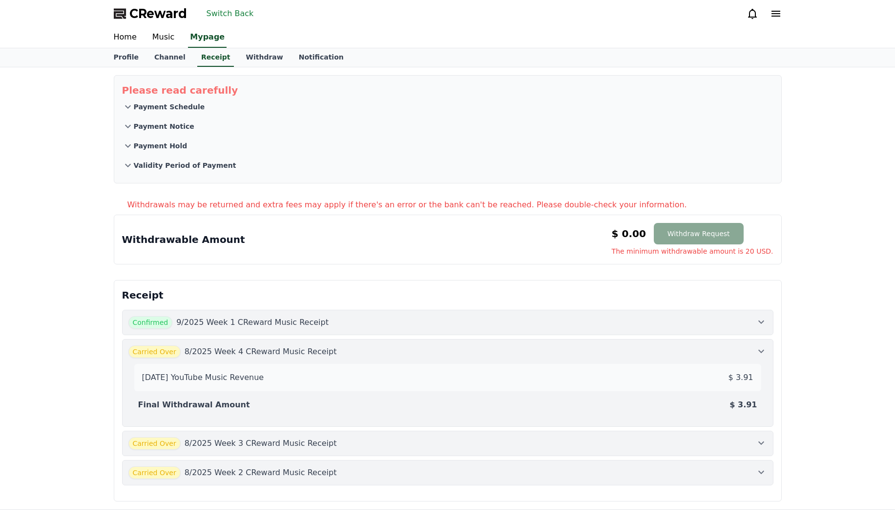  I want to click on p: Payment Hold, so click(161, 146).